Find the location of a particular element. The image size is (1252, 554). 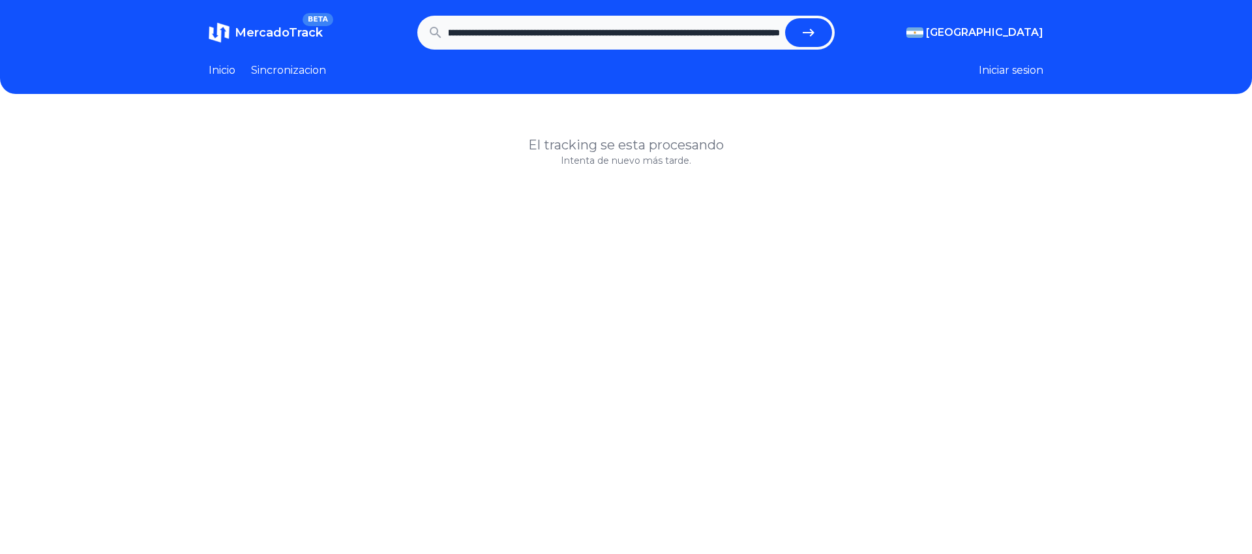

a: MercadoTrackBETA is located at coordinates (265, 33).